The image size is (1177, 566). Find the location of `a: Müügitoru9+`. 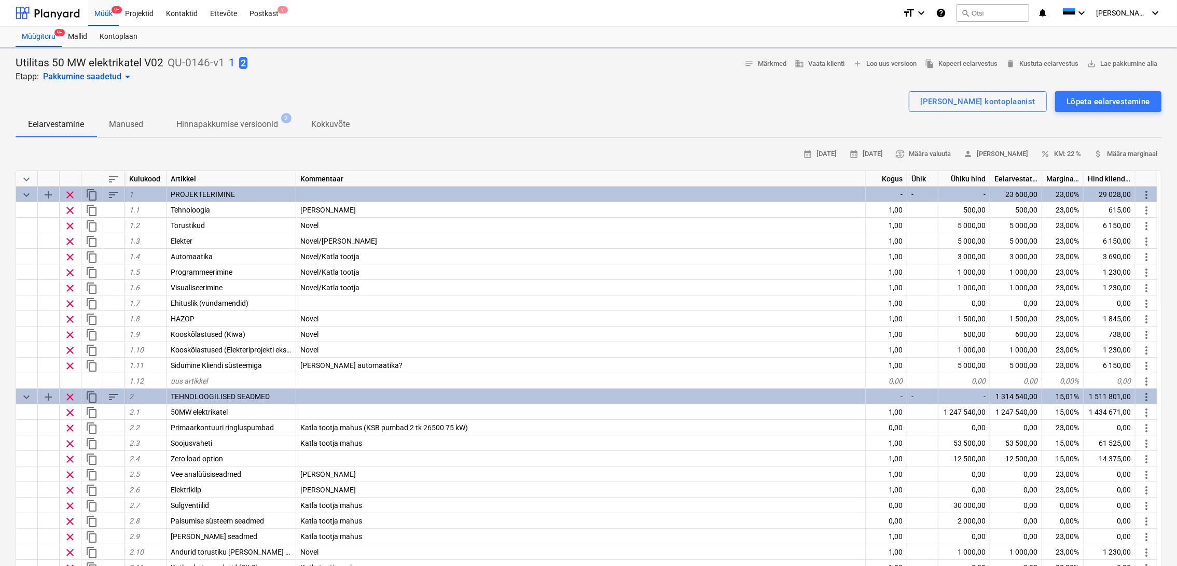

a: Müügitoru9+ is located at coordinates (38, 37).